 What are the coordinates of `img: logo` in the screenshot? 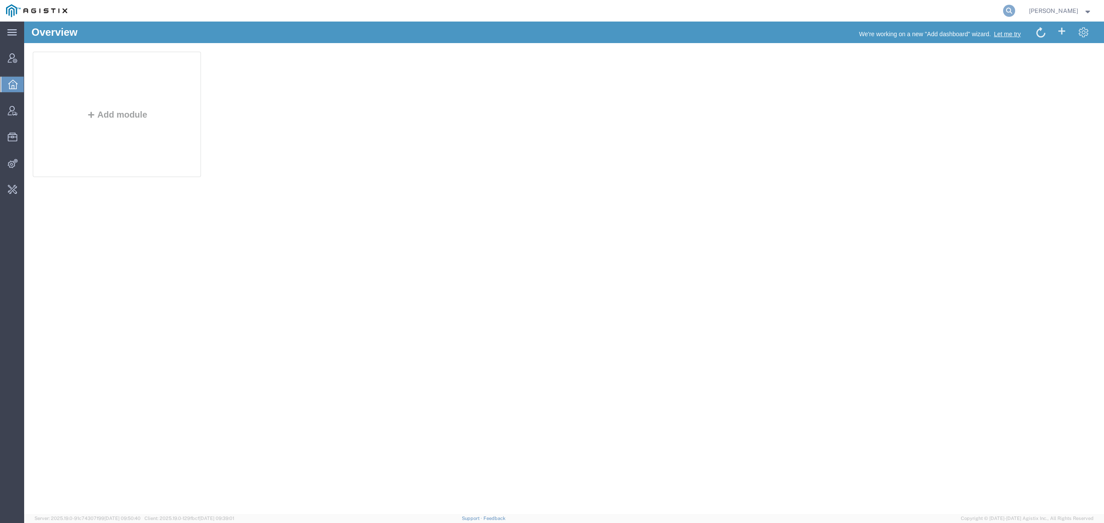 It's located at (37, 11).